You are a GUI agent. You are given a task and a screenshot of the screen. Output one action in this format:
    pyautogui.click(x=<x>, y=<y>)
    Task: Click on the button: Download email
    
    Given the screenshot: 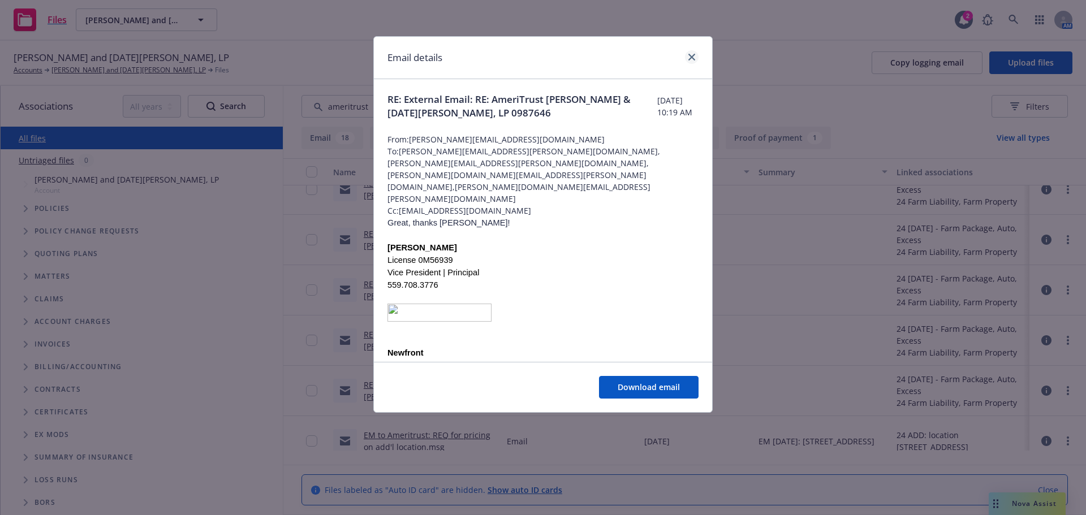 What is the action you would take?
    pyautogui.click(x=649, y=388)
    